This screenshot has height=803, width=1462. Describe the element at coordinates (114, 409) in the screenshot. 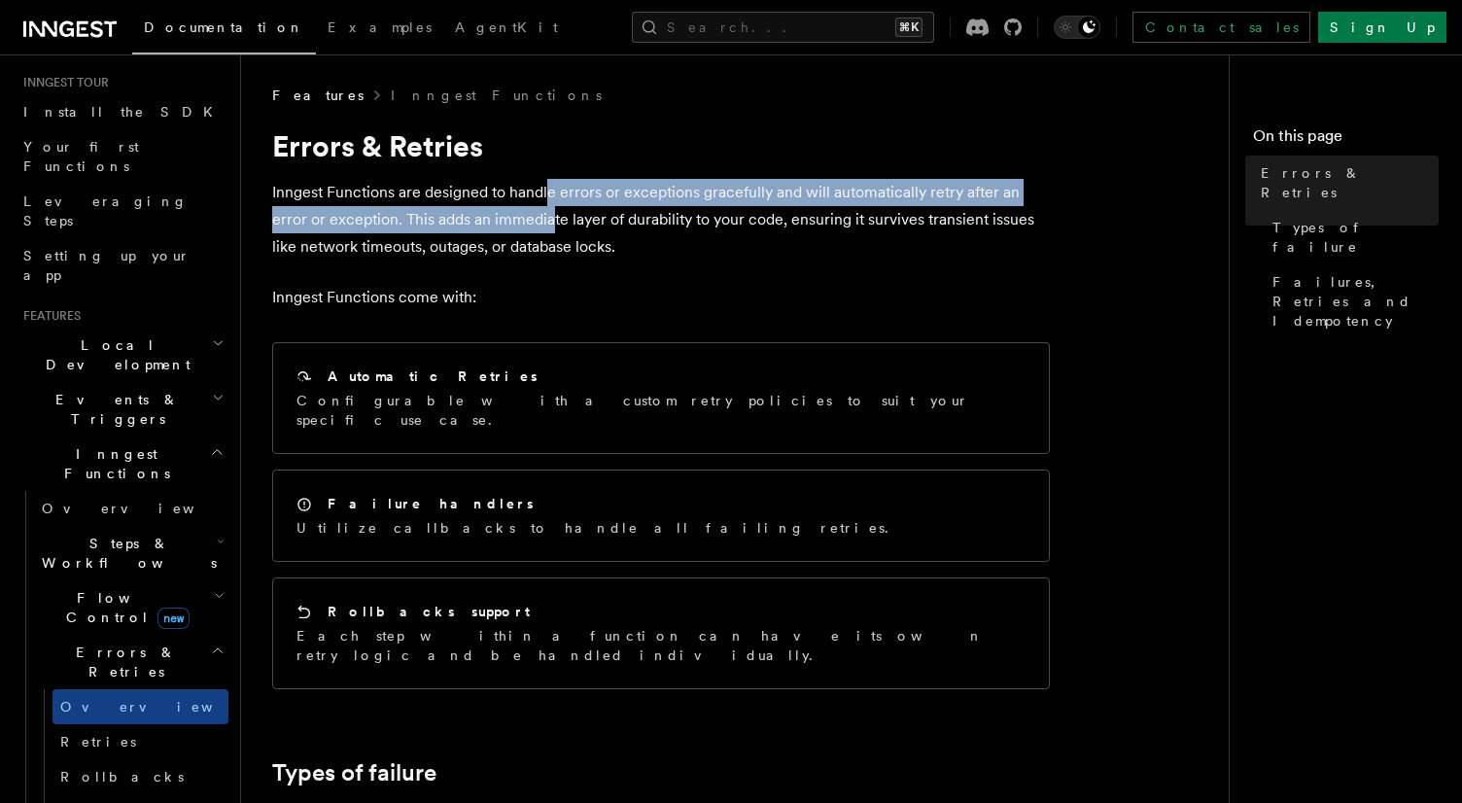

I see `span: Events & Triggers` at that location.